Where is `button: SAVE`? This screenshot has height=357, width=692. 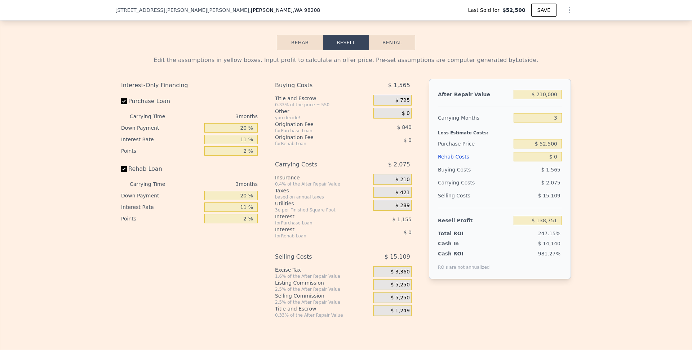 button: SAVE is located at coordinates (544, 10).